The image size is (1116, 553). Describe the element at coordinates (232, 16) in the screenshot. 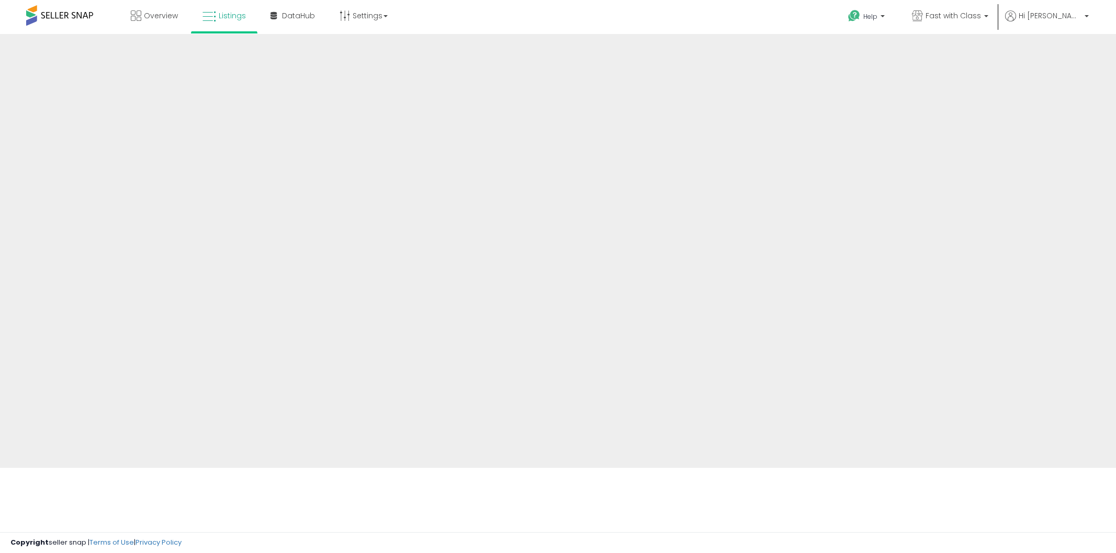

I see `span: Listings` at that location.